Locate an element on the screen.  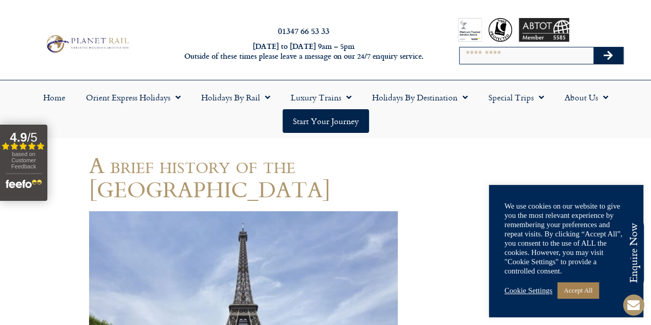
button: Search is located at coordinates (609, 56).